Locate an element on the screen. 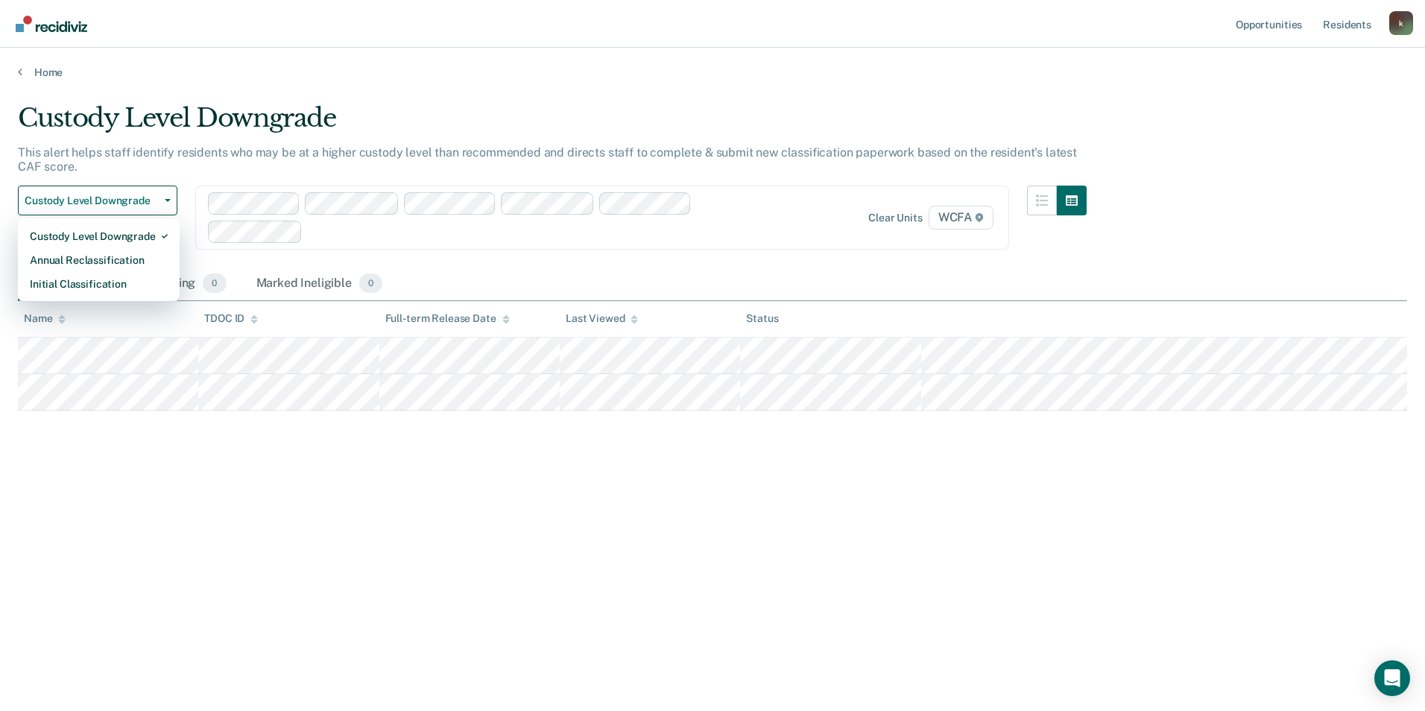  div: Name is located at coordinates (45, 318).